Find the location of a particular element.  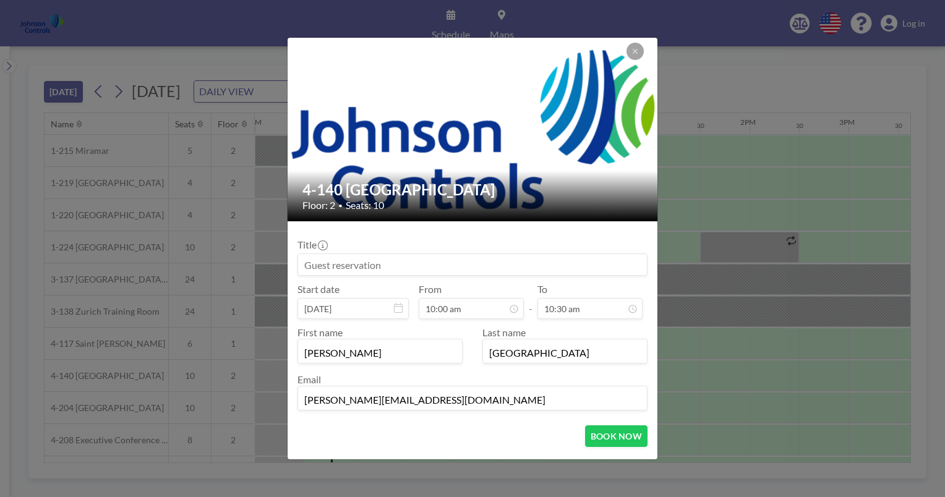

a: Log in here is located at coordinates (428, 463).